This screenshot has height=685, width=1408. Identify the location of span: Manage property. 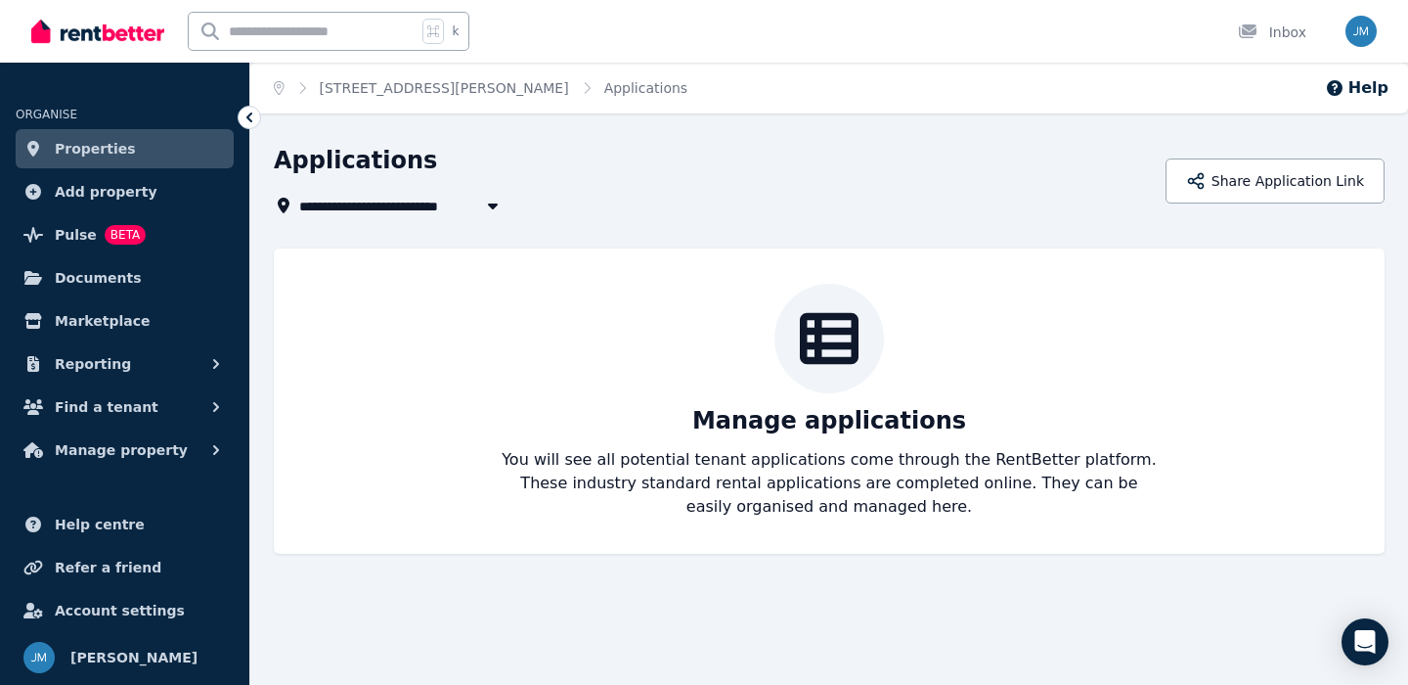
(121, 450).